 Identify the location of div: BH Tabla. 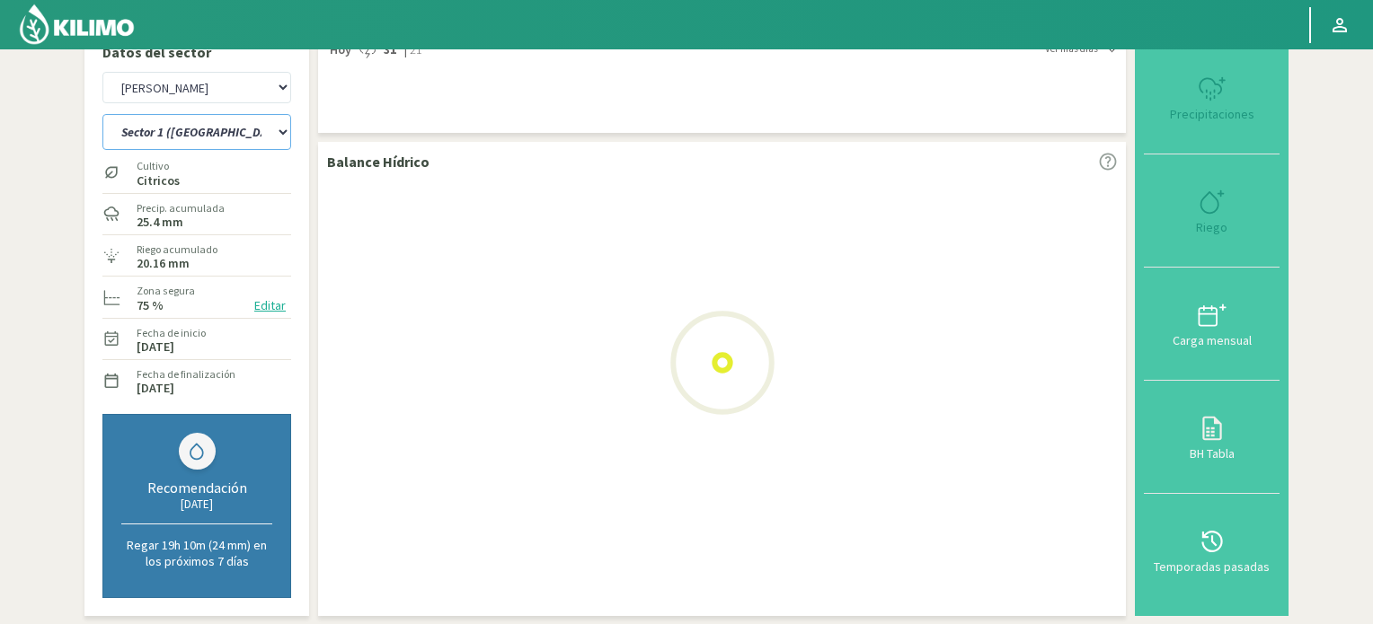
(1211, 454).